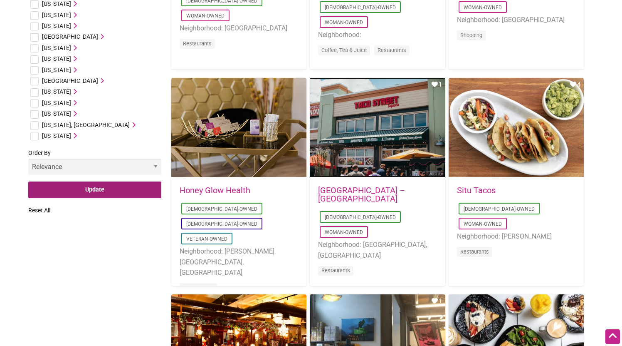 This screenshot has width=622, height=346. I want to click on a: Reset All, so click(39, 210).